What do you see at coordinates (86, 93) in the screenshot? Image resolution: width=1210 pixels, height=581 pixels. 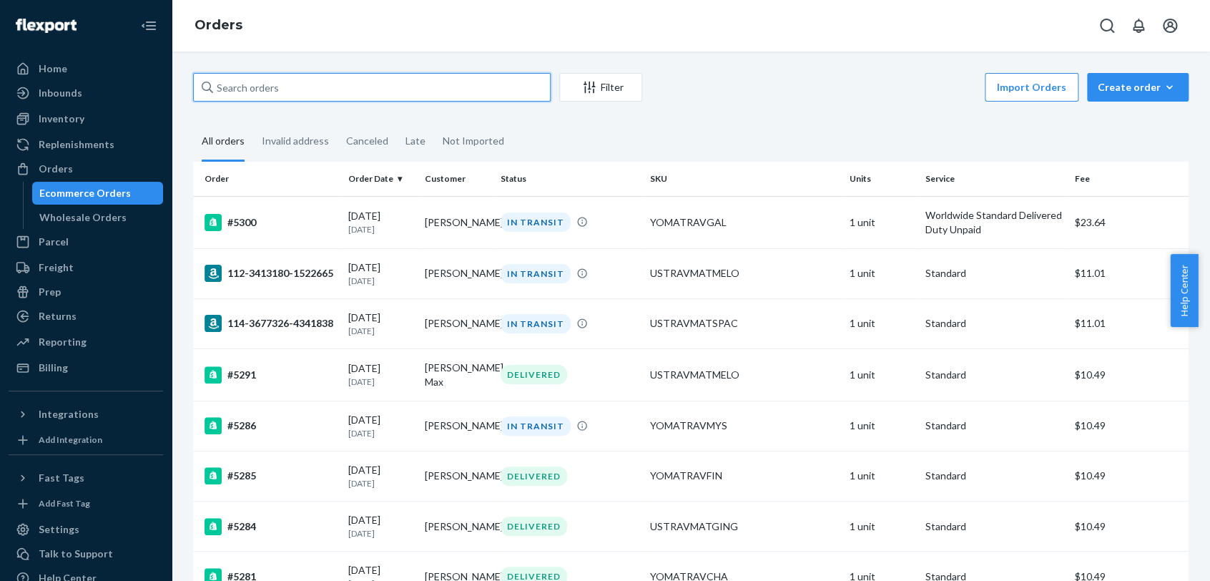 I see `a: Inbounds` at bounding box center [86, 93].